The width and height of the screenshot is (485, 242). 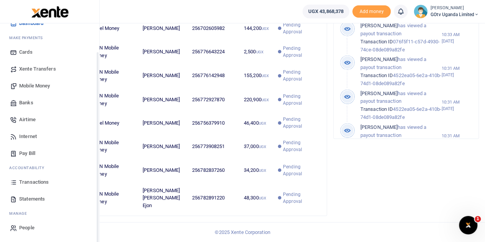 I want to click on a: Xente Transfers, so click(x=49, y=69).